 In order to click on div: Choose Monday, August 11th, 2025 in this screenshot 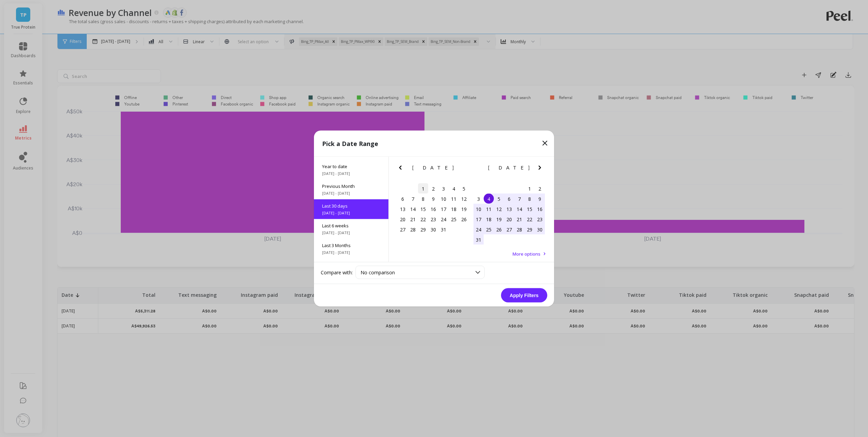, I will do `click(489, 209)`.